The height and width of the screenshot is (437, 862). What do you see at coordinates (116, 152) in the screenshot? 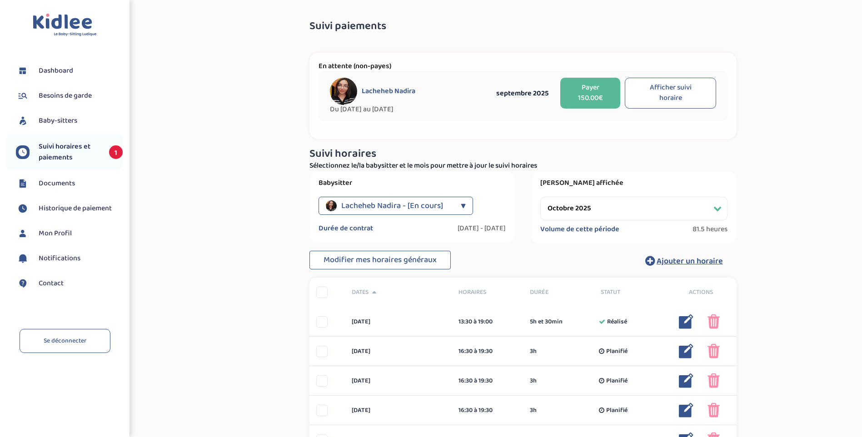
I see `span: 1` at bounding box center [116, 152].